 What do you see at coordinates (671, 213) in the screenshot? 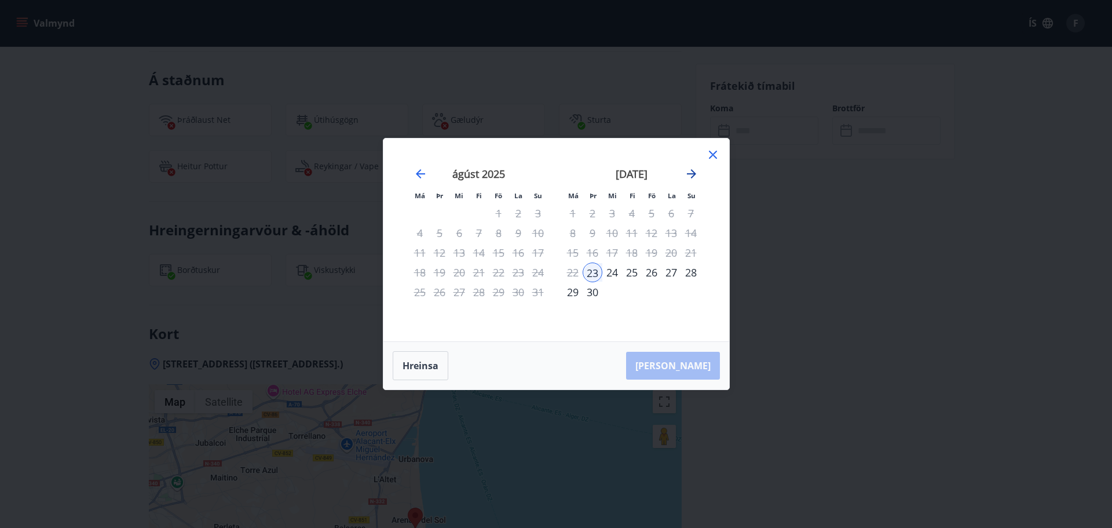
I see `td: Not available. laugardagur, 6. september 2025` at bounding box center [671, 213].